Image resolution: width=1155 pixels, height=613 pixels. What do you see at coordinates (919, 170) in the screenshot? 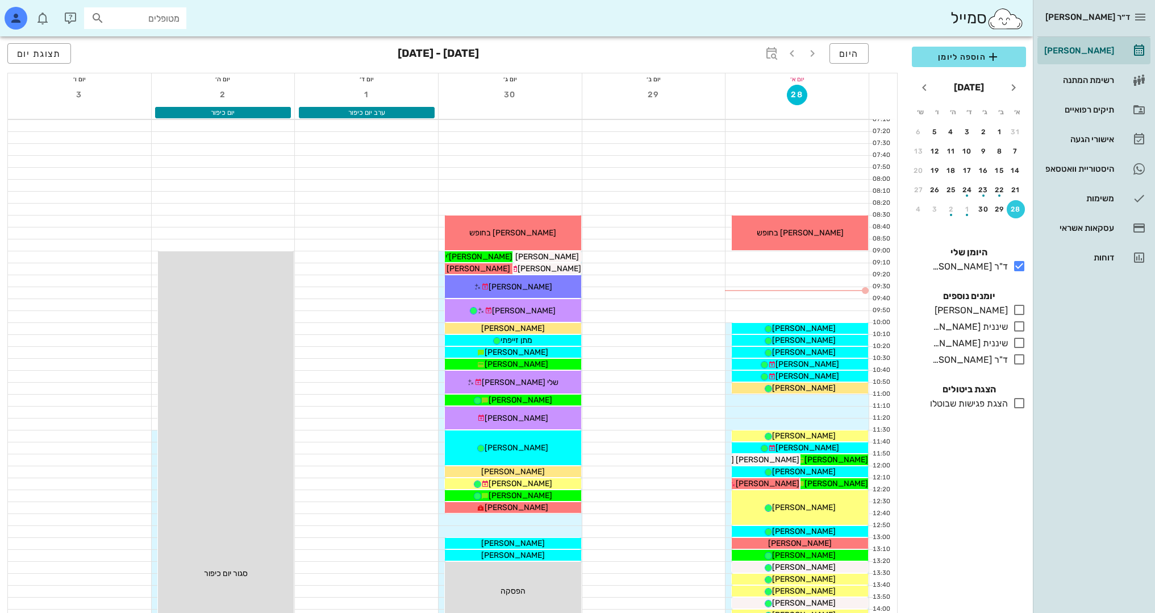
I see `div: 20` at bounding box center [919, 170].